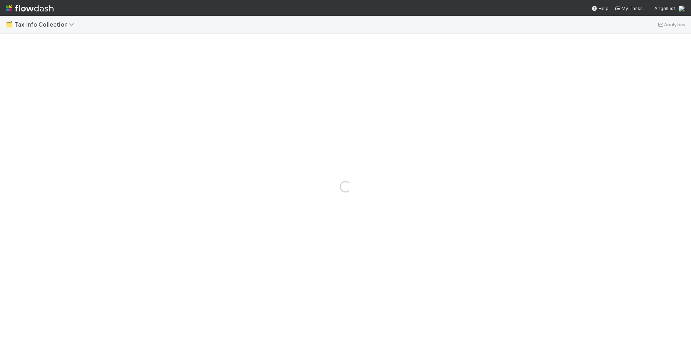  Describe the element at coordinates (629, 8) in the screenshot. I see `span: My Tasks` at that location.